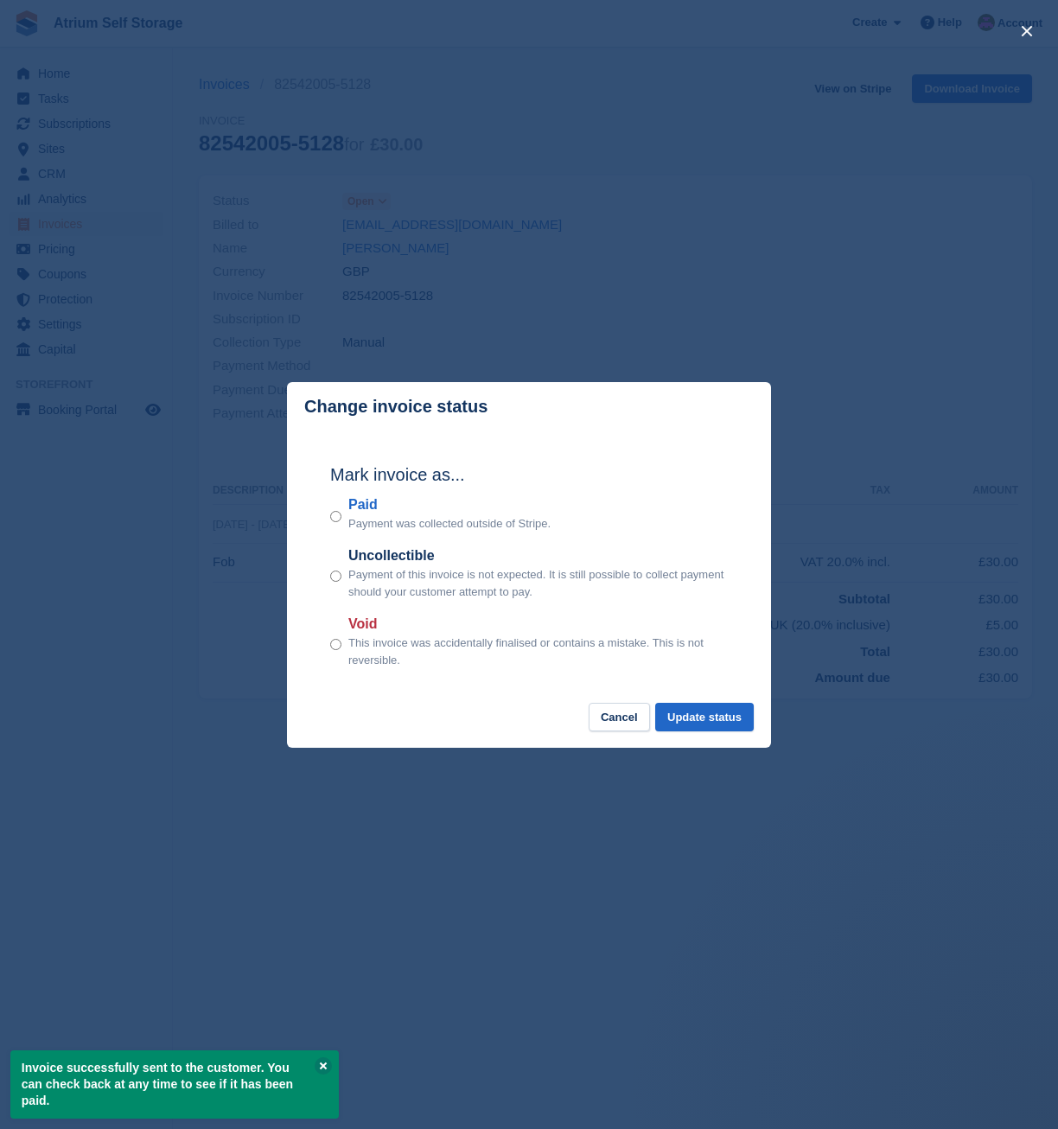  Describe the element at coordinates (538, 582) in the screenshot. I see `p: Payment of this invoice is not expected. It is still possible to collect payment should your cust...` at that location.